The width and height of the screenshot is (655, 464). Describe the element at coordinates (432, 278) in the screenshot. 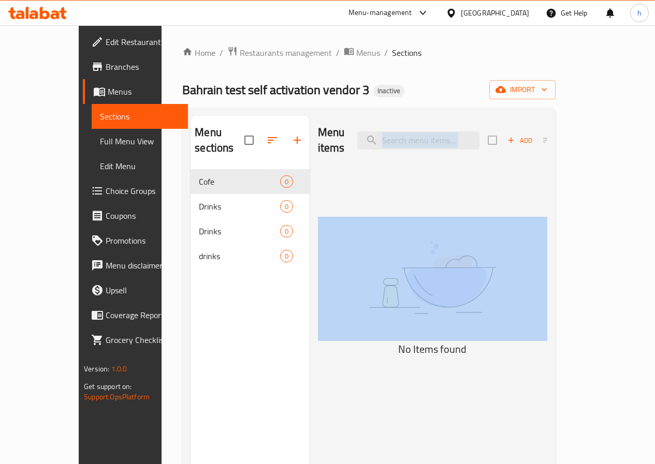

I see `img: dish.svg` at that location.